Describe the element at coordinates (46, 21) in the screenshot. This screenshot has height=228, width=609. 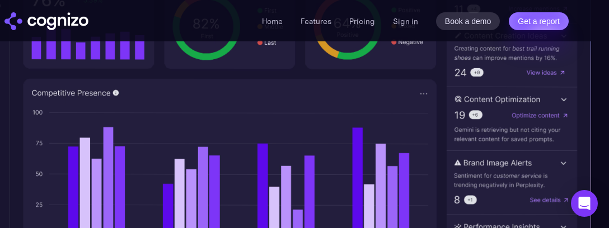
I see `img: cognizo logo` at that location.